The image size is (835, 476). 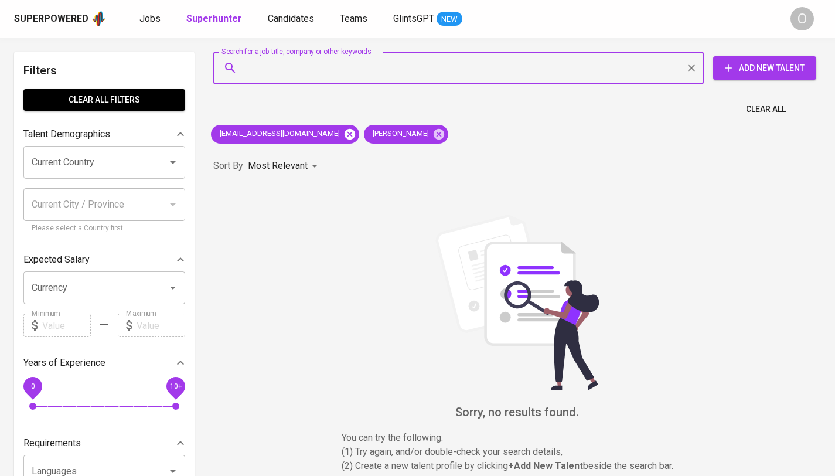 What do you see at coordinates (214, 18) in the screenshot?
I see `b: Superhunter` at bounding box center [214, 18].